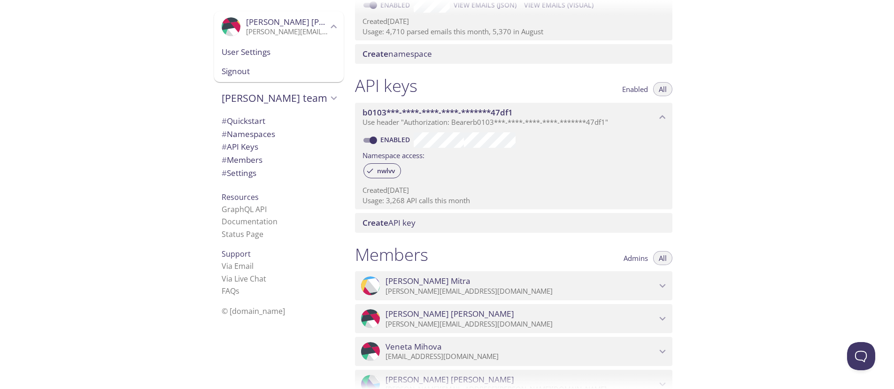 This screenshot has width=894, height=389. Describe the element at coordinates (240, 197) in the screenshot. I see `span: Resources` at that location.